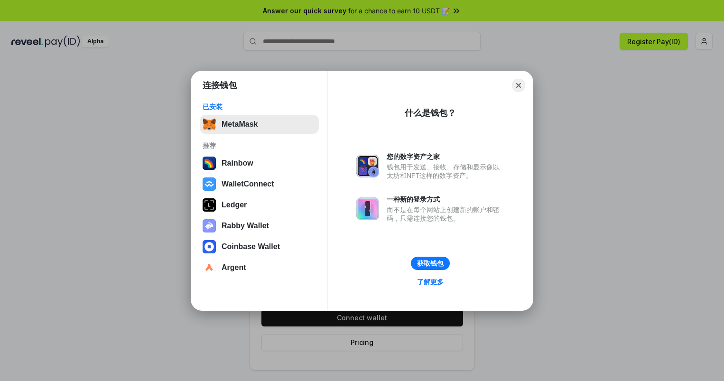 This screenshot has height=381, width=724. Describe the element at coordinates (259, 205) in the screenshot. I see `button: Ledger` at that location.